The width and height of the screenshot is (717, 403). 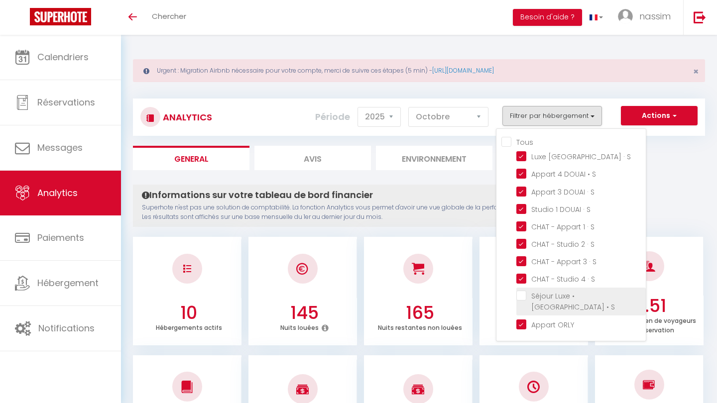 I want to click on span: Analytics, so click(x=57, y=193).